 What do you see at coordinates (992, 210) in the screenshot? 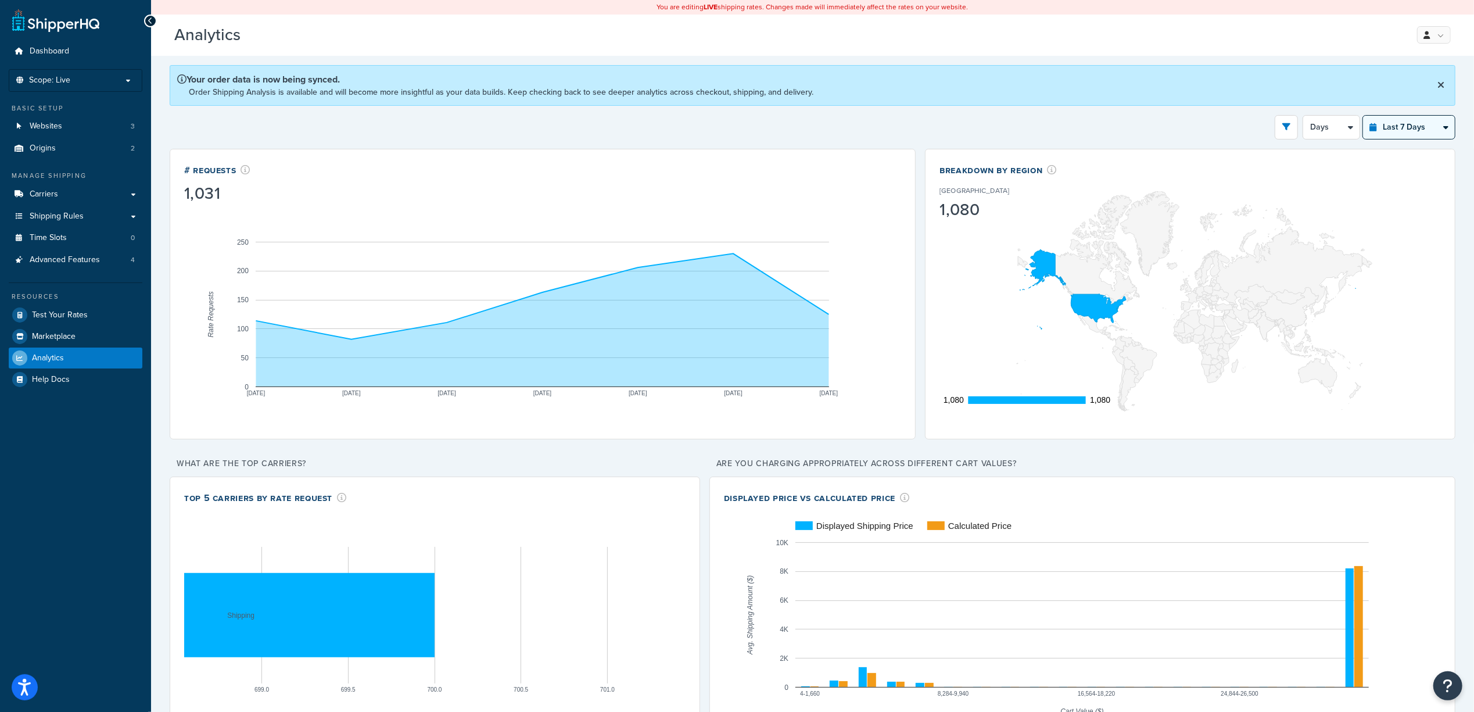
I see `div: 1,080` at bounding box center [992, 210].